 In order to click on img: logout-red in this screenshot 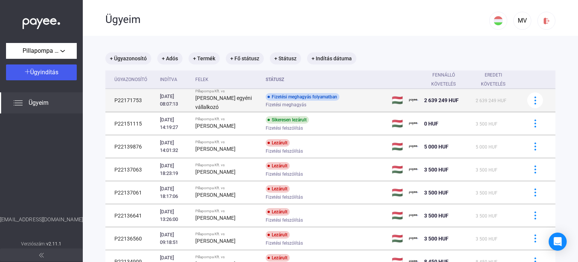, I will do `click(546, 21)`.